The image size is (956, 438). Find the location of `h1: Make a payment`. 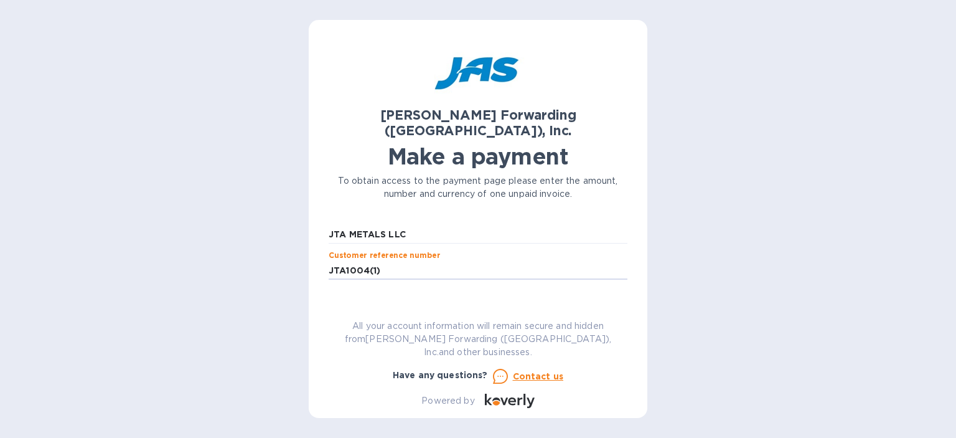

h1: Make a payment is located at coordinates (478, 156).